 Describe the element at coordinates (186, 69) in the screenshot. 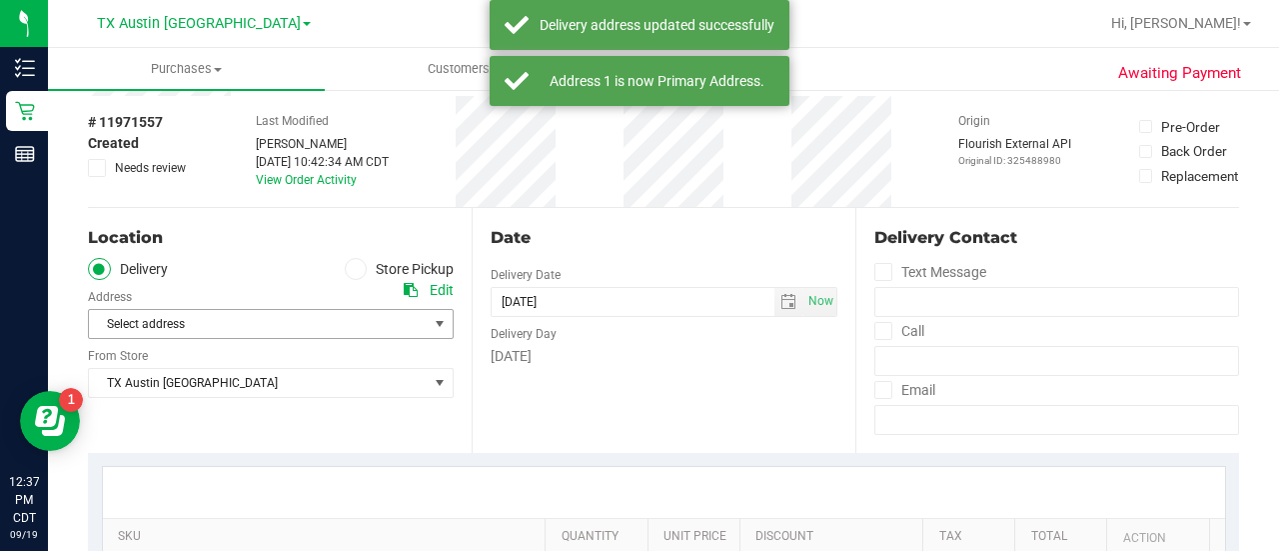

I see `span: Purchases` at that location.